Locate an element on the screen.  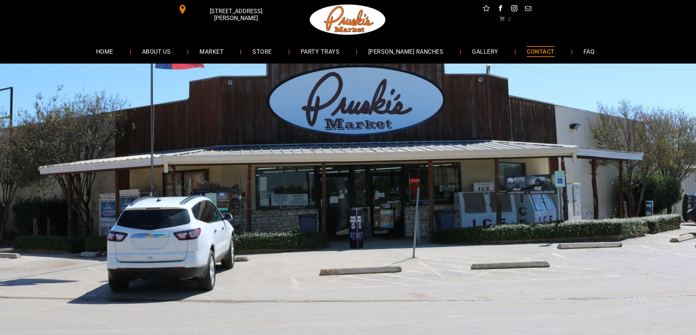
a: GALLERY is located at coordinates (485, 51).